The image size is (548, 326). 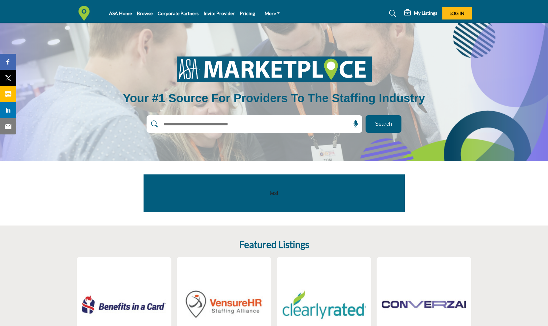 I want to click on a: Pricing, so click(x=247, y=13).